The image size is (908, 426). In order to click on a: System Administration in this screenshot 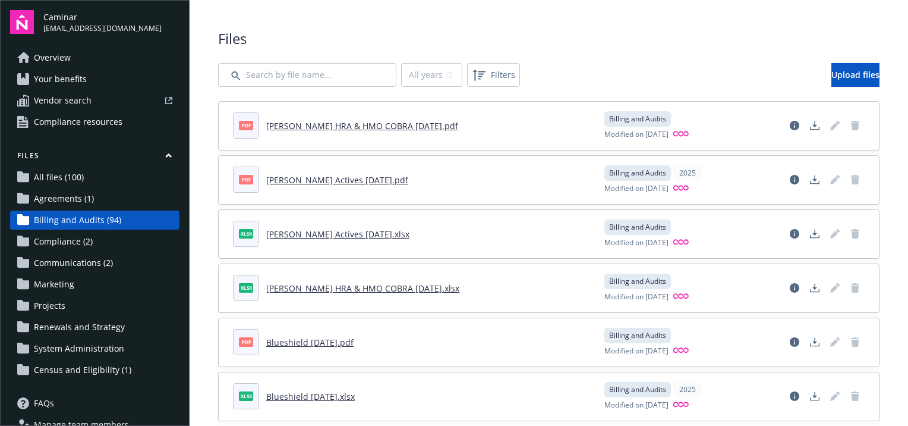, I will do `click(95, 348)`.